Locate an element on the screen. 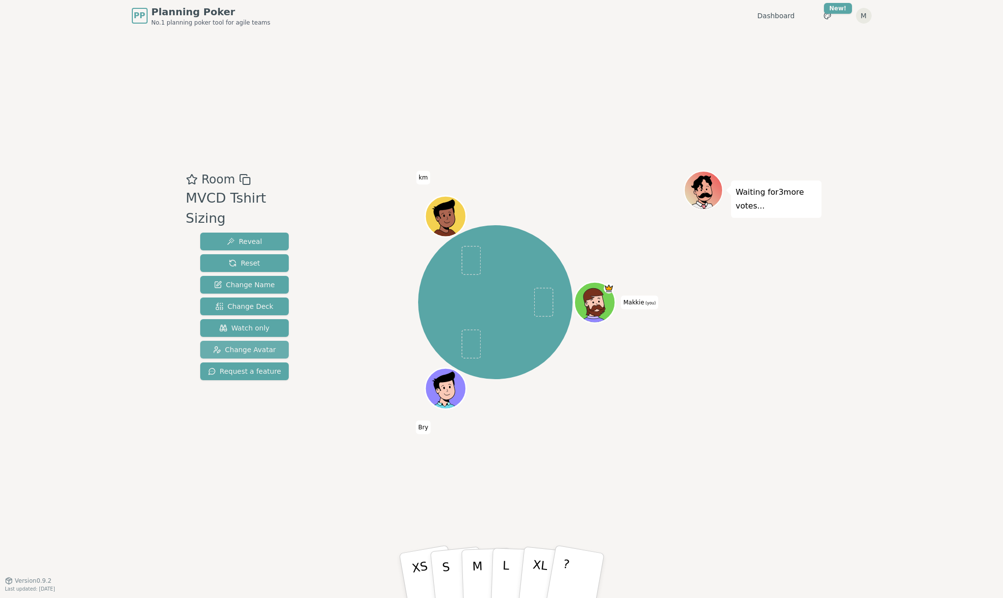 Image resolution: width=1003 pixels, height=598 pixels. span: Change Deck is located at coordinates (244, 307).